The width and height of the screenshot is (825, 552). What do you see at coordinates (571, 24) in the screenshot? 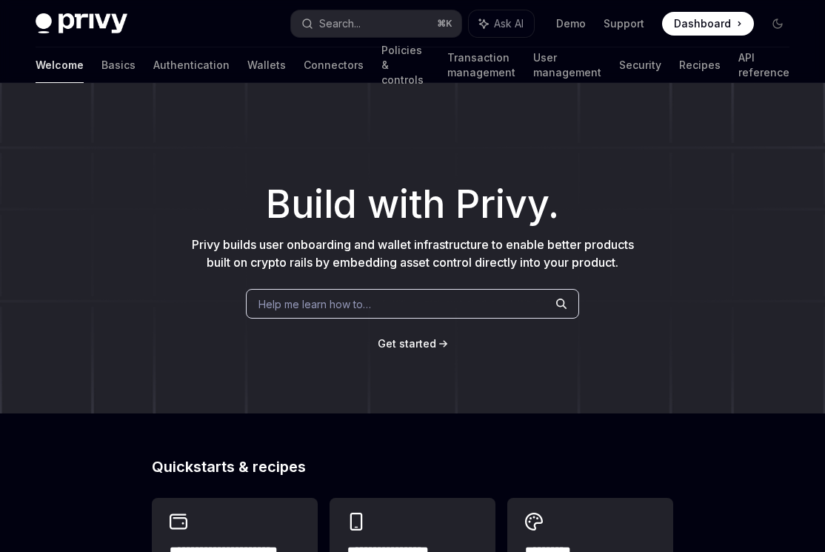
I see `a: Demo` at bounding box center [571, 24].